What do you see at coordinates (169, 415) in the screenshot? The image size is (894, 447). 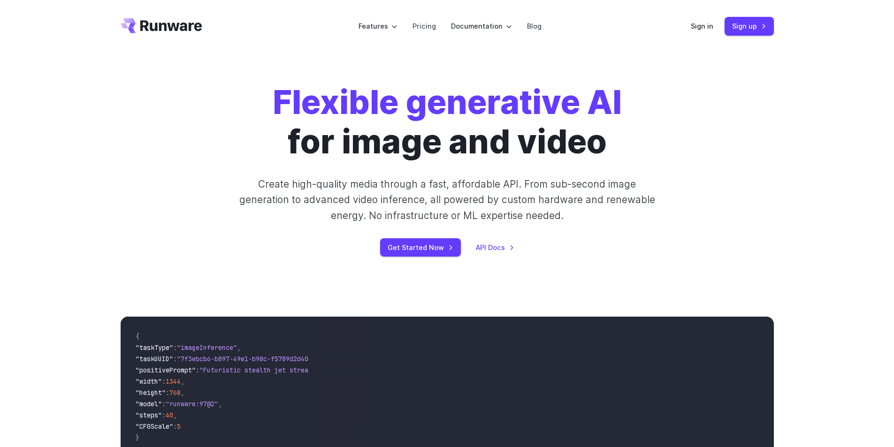 I see `span: 40` at bounding box center [169, 415].